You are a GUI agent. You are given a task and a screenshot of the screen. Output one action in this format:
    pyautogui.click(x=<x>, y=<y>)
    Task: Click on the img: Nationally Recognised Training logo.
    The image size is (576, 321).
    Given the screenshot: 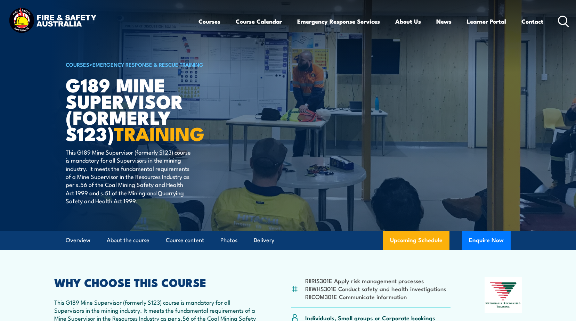 What is the action you would take?
    pyautogui.click(x=504, y=295)
    